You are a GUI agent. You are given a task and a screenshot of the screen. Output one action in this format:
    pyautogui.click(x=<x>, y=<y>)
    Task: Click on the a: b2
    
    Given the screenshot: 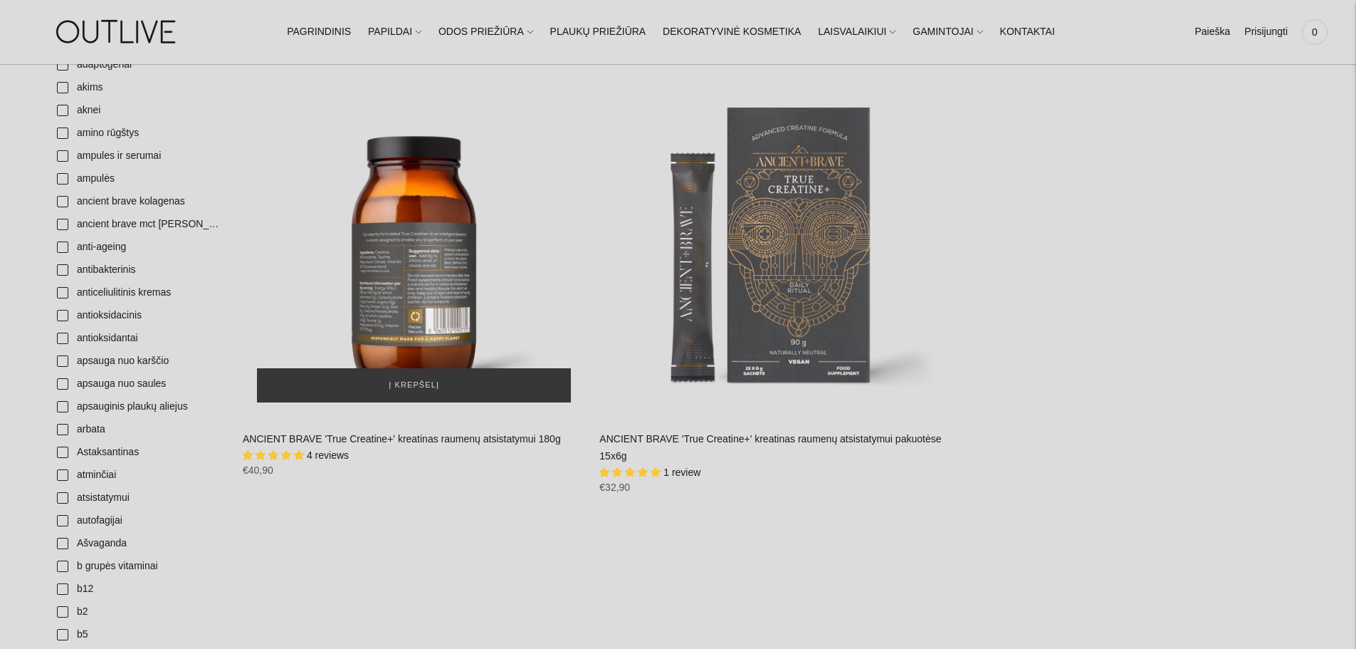 What is the action you would take?
    pyautogui.click(x=138, y=611)
    